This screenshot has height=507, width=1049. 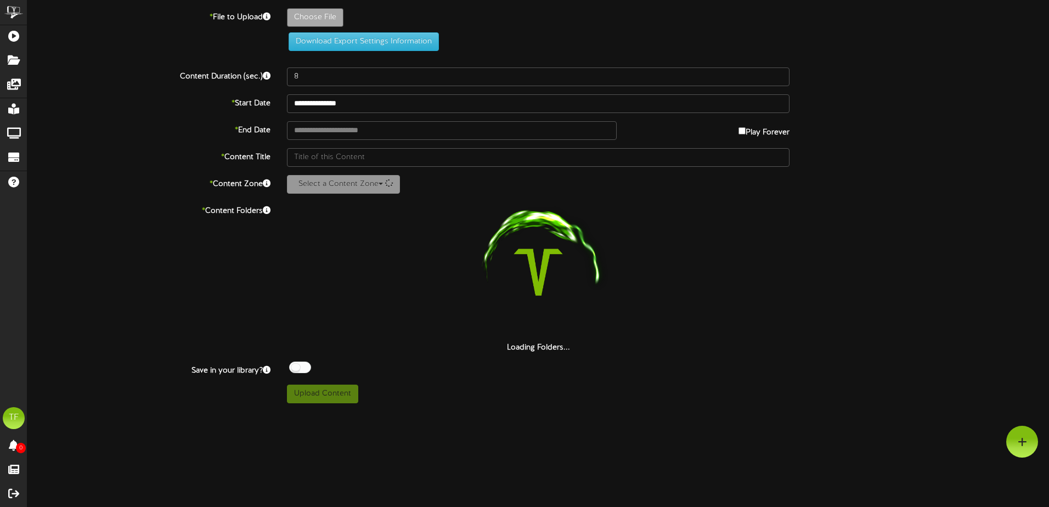 I want to click on input: Title of this Content, so click(x=538, y=158).